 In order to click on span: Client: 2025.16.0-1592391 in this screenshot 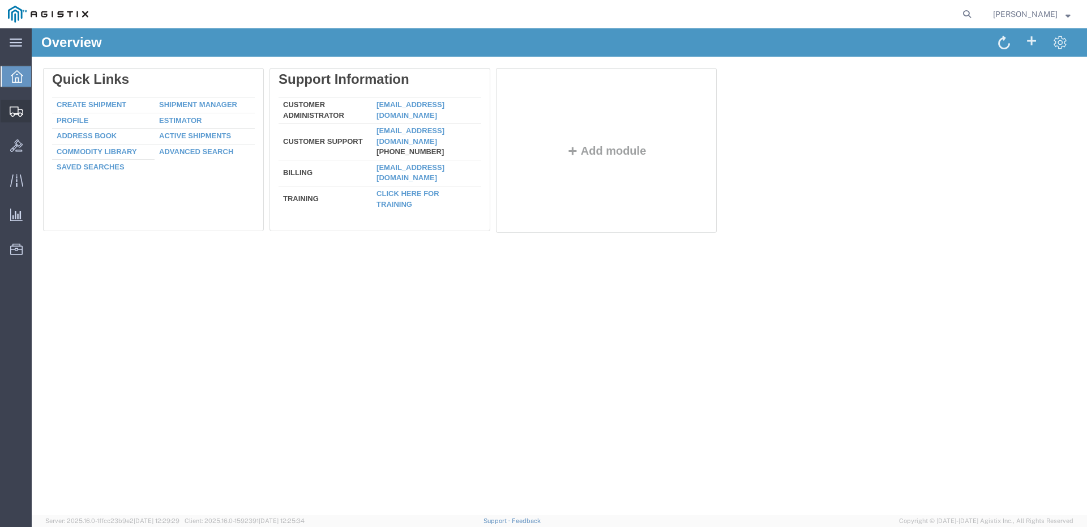, I will do `click(245, 520)`.